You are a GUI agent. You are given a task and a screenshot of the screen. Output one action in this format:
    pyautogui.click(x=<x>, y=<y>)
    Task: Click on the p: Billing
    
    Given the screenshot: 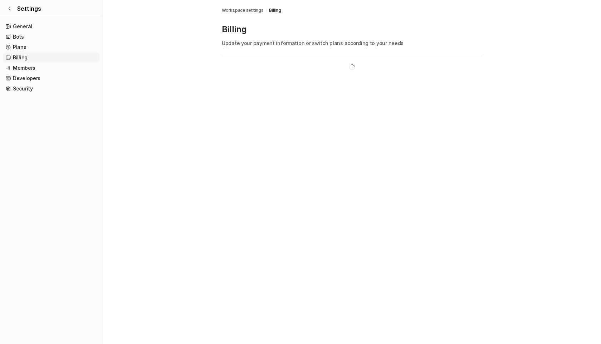 What is the action you would take?
    pyautogui.click(x=352, y=29)
    